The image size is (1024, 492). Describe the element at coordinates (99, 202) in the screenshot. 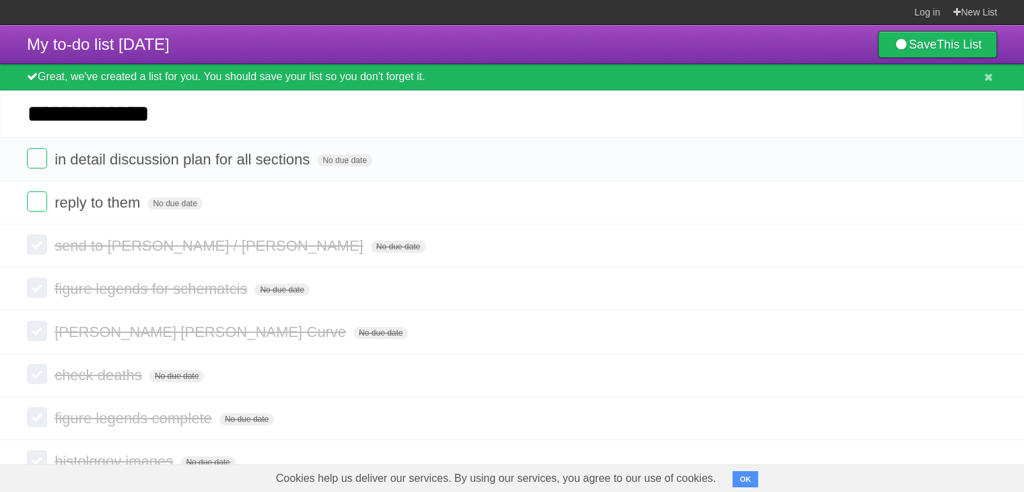

I see `span: reply to them` at that location.